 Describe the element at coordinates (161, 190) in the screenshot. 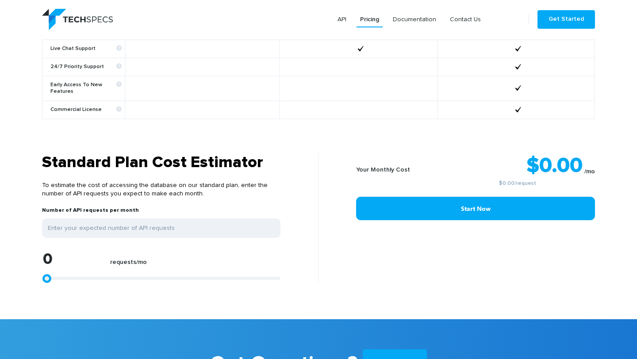

I see `p: To estimate the cost of accessing the database on our standard plan, enter the number of API requ...` at that location.